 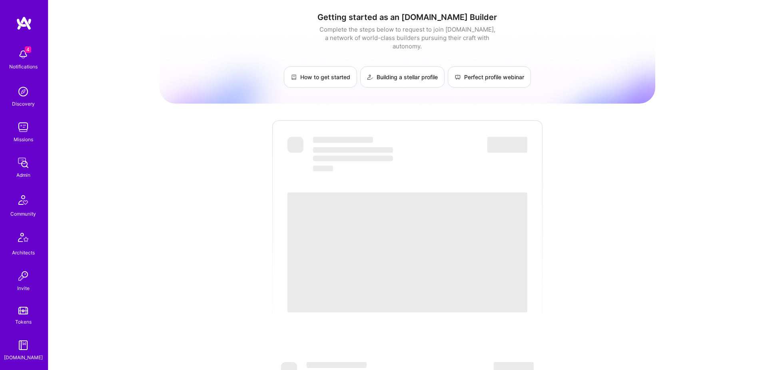 What do you see at coordinates (23, 276) in the screenshot?
I see `img: Invite` at bounding box center [23, 276].